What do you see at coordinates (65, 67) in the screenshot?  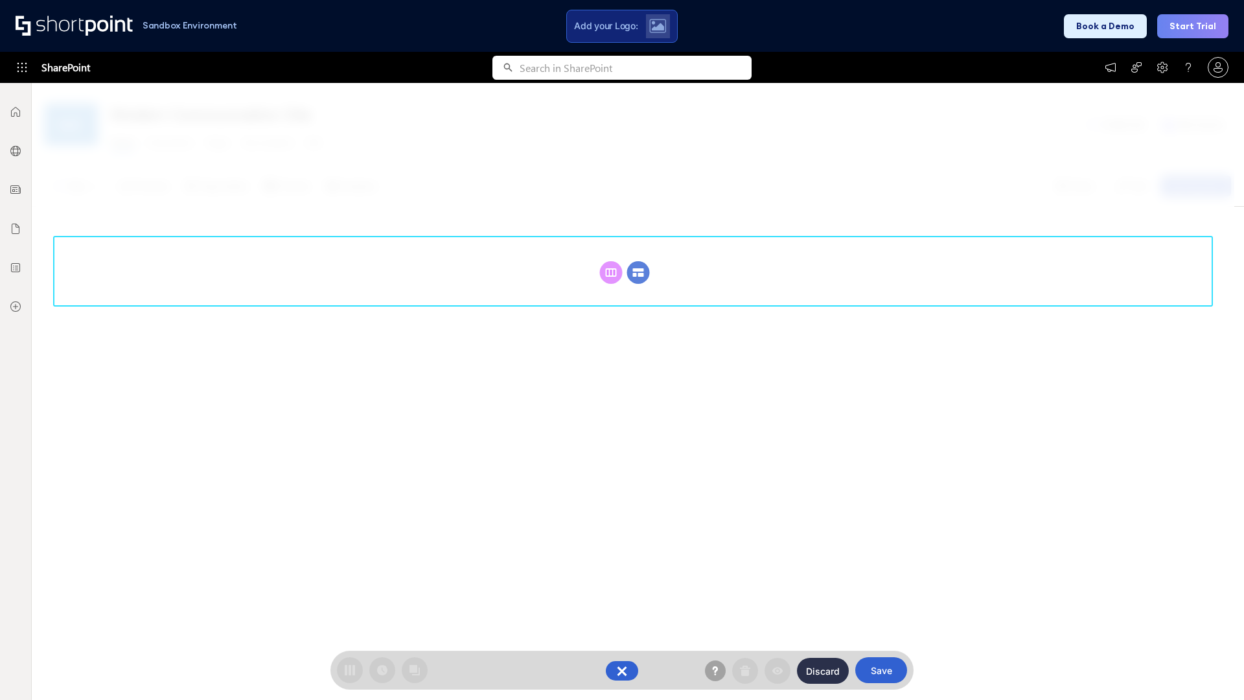 I see `span: SharePoint` at bounding box center [65, 67].